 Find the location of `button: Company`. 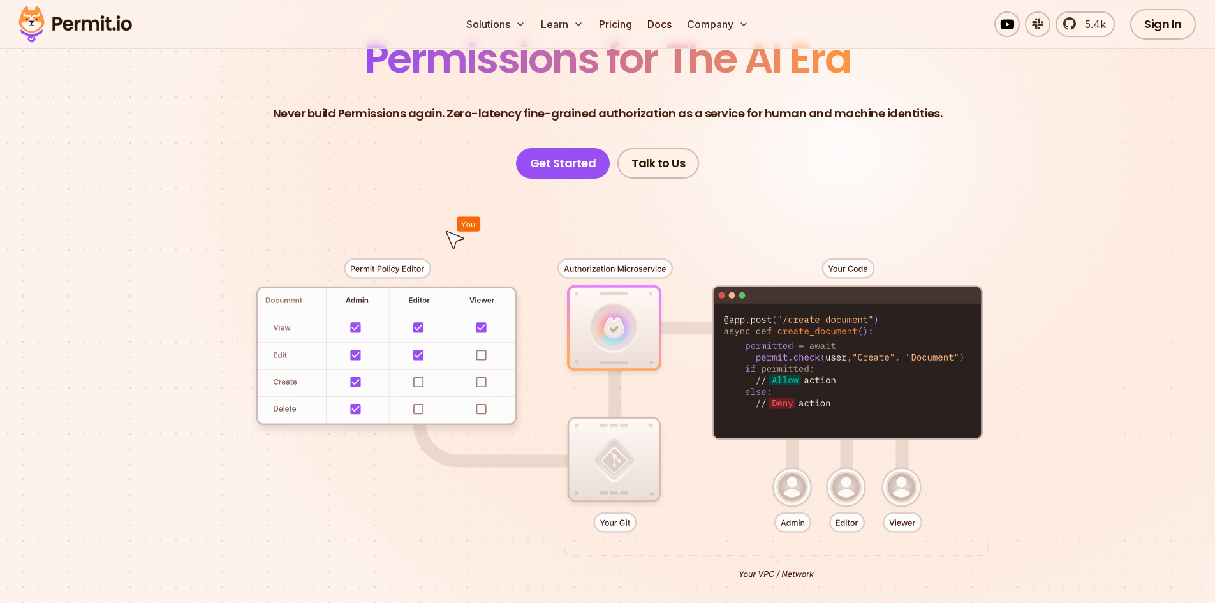

button: Company is located at coordinates (718, 24).